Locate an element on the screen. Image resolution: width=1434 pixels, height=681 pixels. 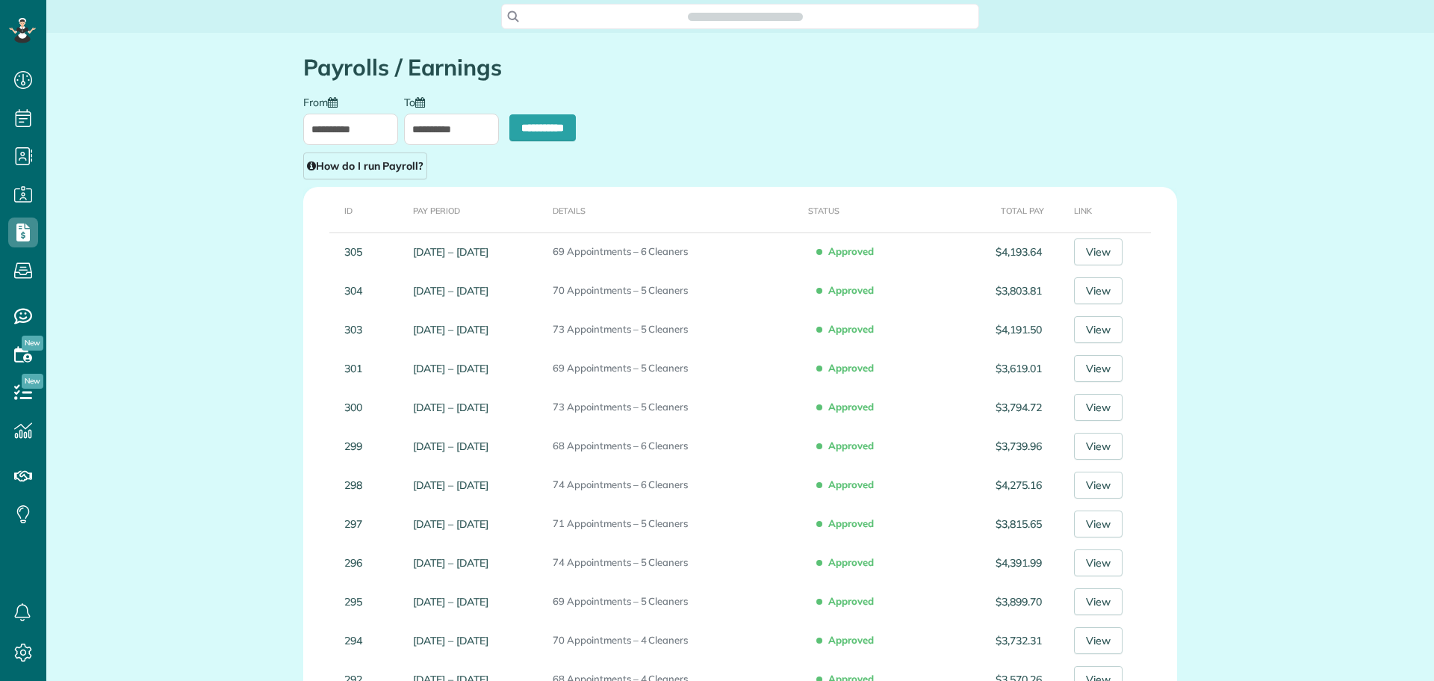
a: How do I run Payroll? is located at coordinates (365, 166).